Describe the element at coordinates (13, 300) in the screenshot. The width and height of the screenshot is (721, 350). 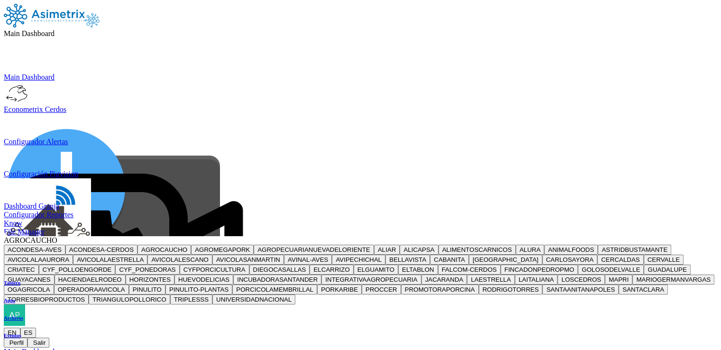
I see `h6: Apps` at that location.